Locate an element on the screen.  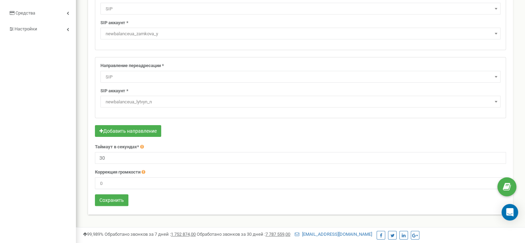
span: Обработано звонков за 7 дней : is located at coordinates (150, 234).